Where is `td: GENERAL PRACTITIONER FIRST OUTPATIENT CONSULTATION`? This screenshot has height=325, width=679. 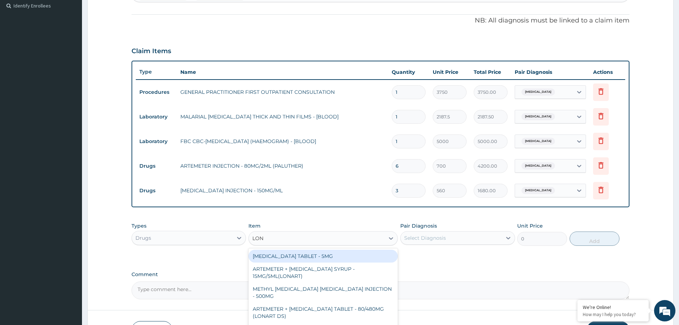 td: GENERAL PRACTITIONER FIRST OUTPATIENT CONSULTATION is located at coordinates (282, 92).